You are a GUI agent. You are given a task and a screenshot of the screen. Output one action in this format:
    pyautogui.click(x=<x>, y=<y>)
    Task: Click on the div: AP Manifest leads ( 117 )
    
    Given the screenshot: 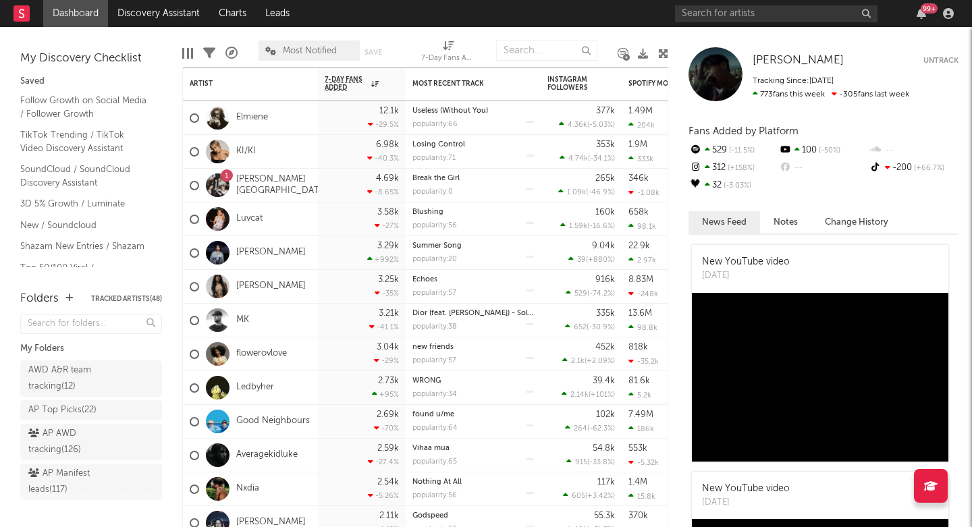 What is the action you would take?
    pyautogui.click(x=76, y=482)
    